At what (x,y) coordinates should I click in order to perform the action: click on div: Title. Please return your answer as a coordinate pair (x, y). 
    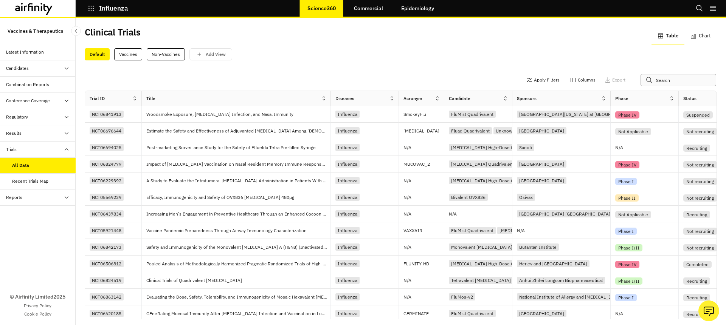
    Looking at the image, I should click on (151, 99).